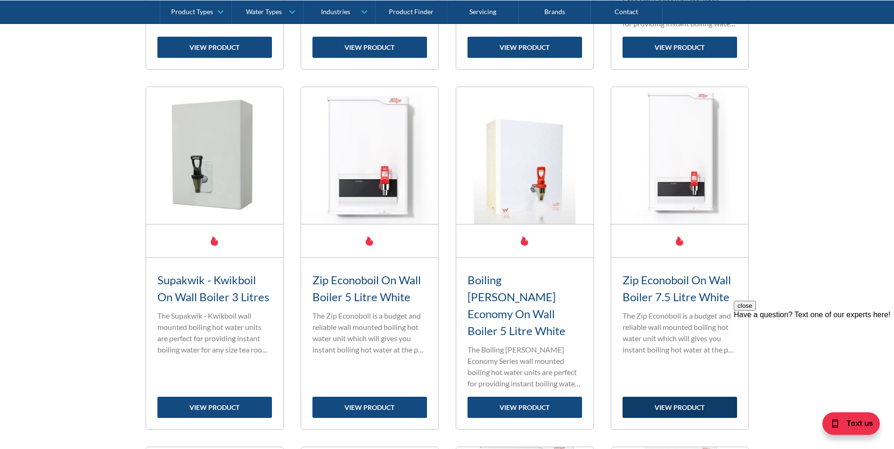  I want to click on div: Water Types, so click(264, 11).